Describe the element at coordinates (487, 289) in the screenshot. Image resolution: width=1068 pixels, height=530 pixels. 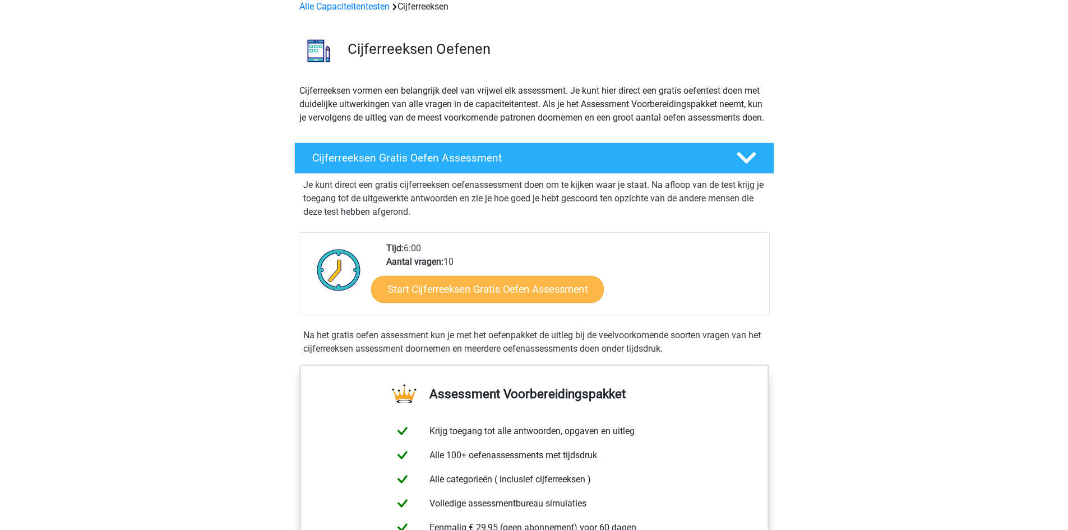
I see `a: Start Cijferreeksen Gratis Oefen Assessment` at that location.